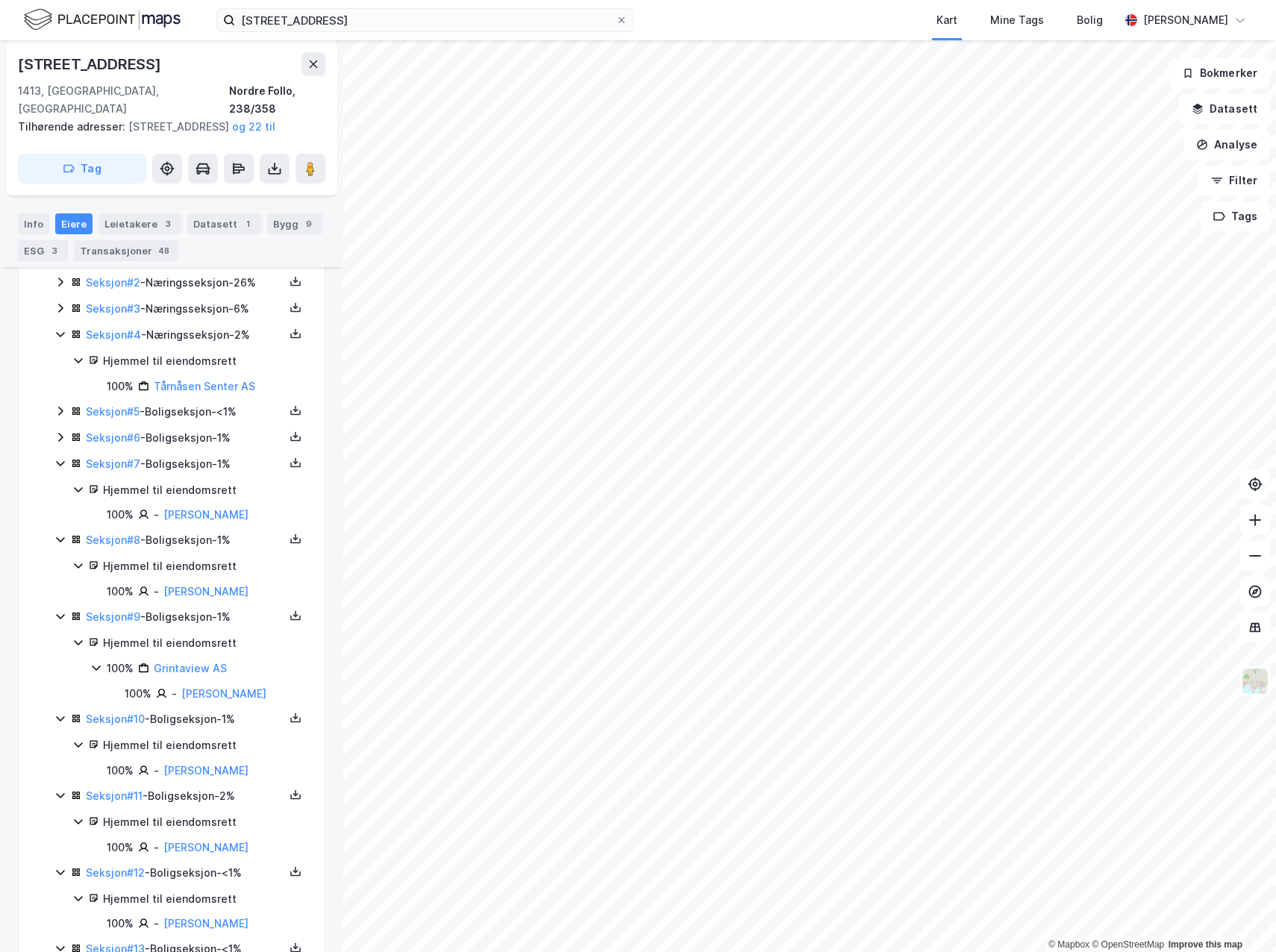 This screenshot has width=1276, height=952. Describe the element at coordinates (113, 539) in the screenshot. I see `a: Seksjon#8` at that location.